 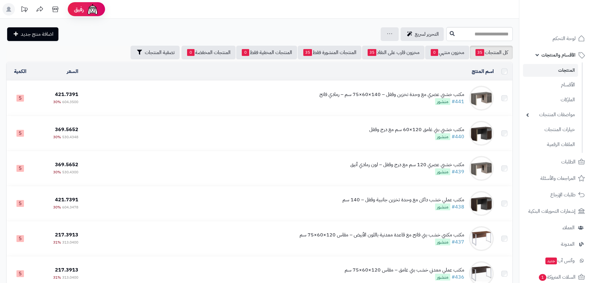 What do you see at coordinates (458, 137) in the screenshot?
I see `a: #440` at bounding box center [458, 137].